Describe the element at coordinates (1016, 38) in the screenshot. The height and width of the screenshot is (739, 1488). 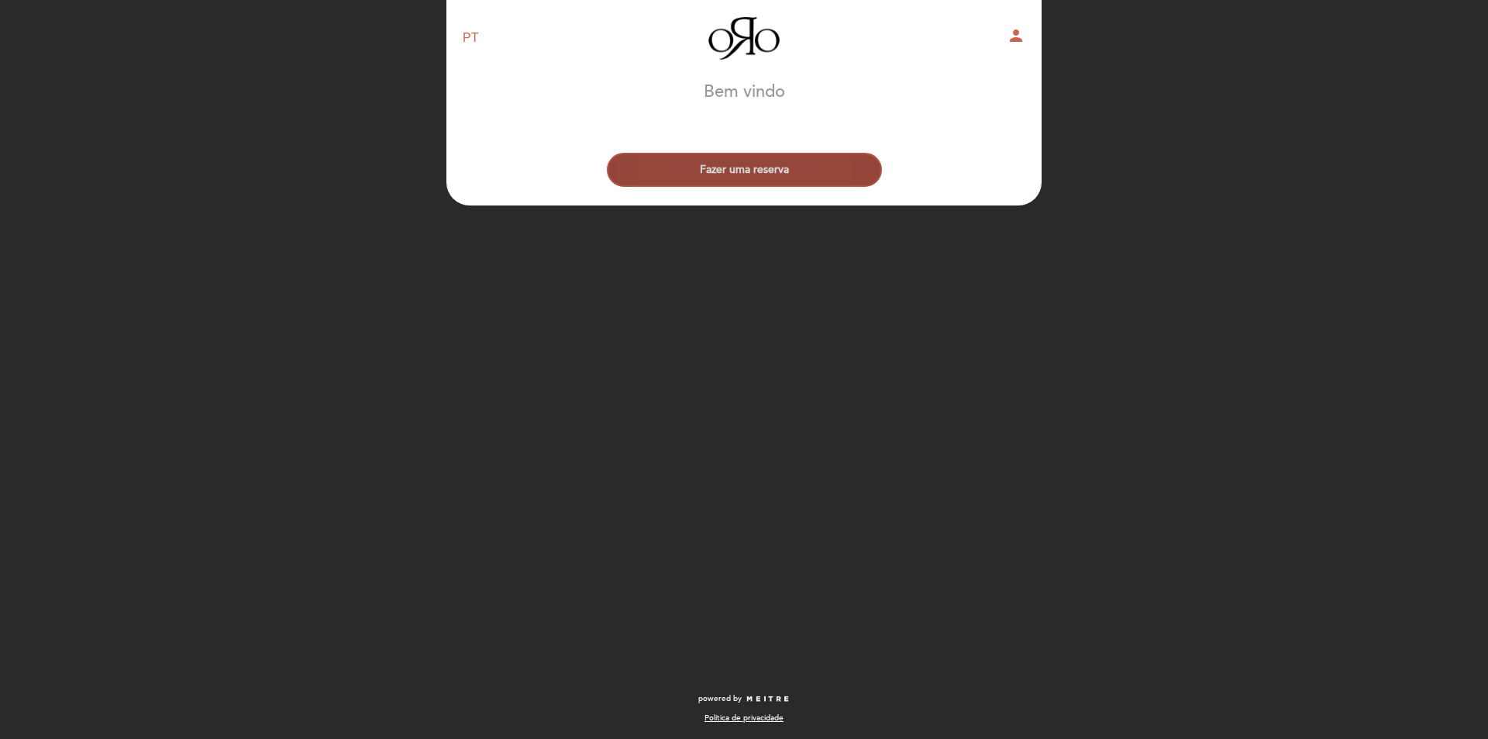
I see `button: person` at that location.